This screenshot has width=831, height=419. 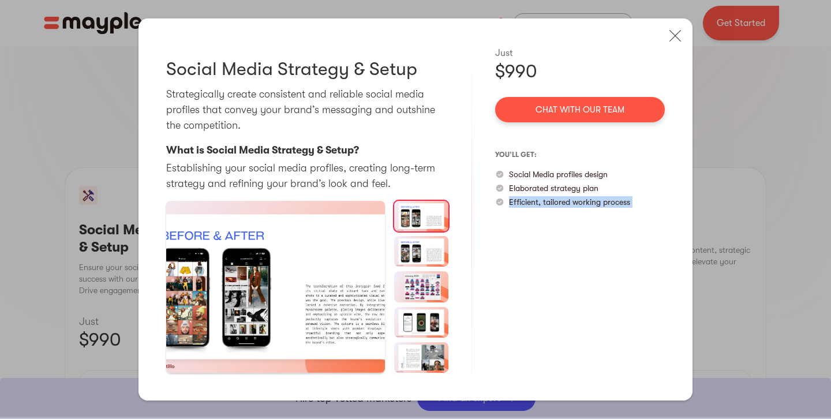 I want to click on p: What is Social Media Strategy & Setup?, so click(x=263, y=150).